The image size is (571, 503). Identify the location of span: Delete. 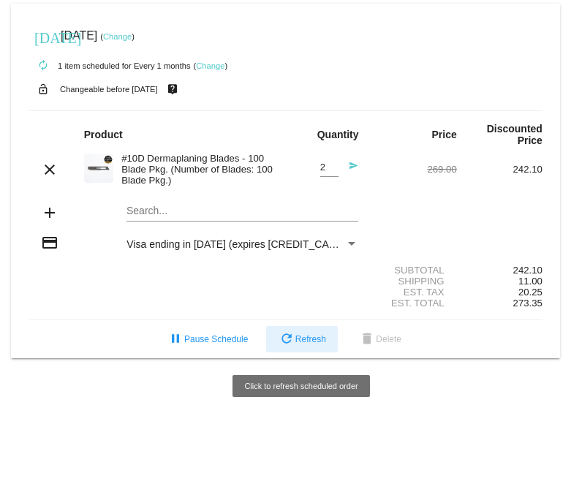
(380, 339).